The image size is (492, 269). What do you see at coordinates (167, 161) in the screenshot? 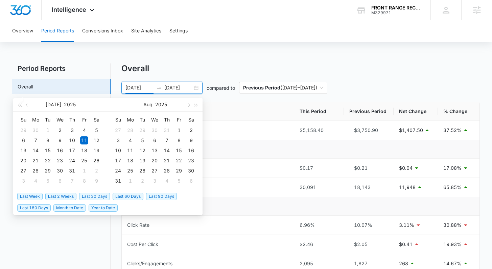
I see `div: 21` at bounding box center [167, 161].